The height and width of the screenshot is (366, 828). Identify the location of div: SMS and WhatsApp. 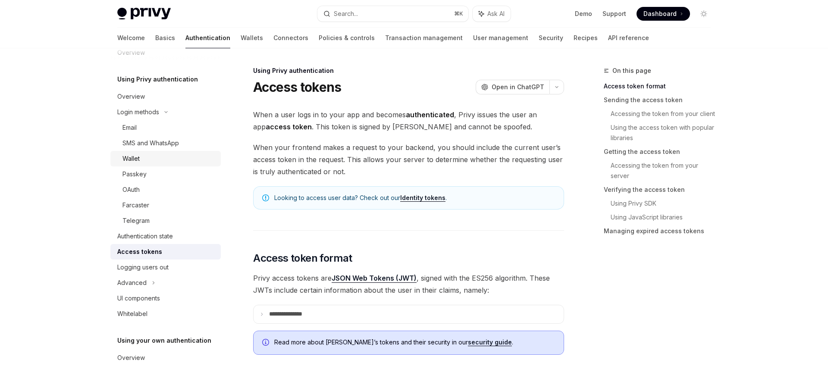
(150, 143).